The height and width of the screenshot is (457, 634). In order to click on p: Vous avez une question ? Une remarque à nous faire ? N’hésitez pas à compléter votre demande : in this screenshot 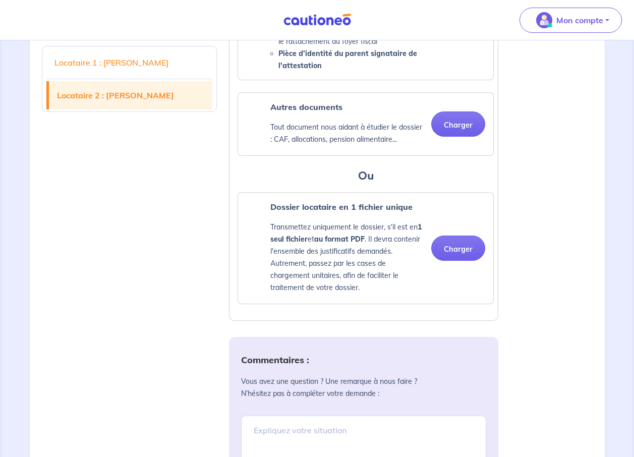, I will do `click(364, 387)`.